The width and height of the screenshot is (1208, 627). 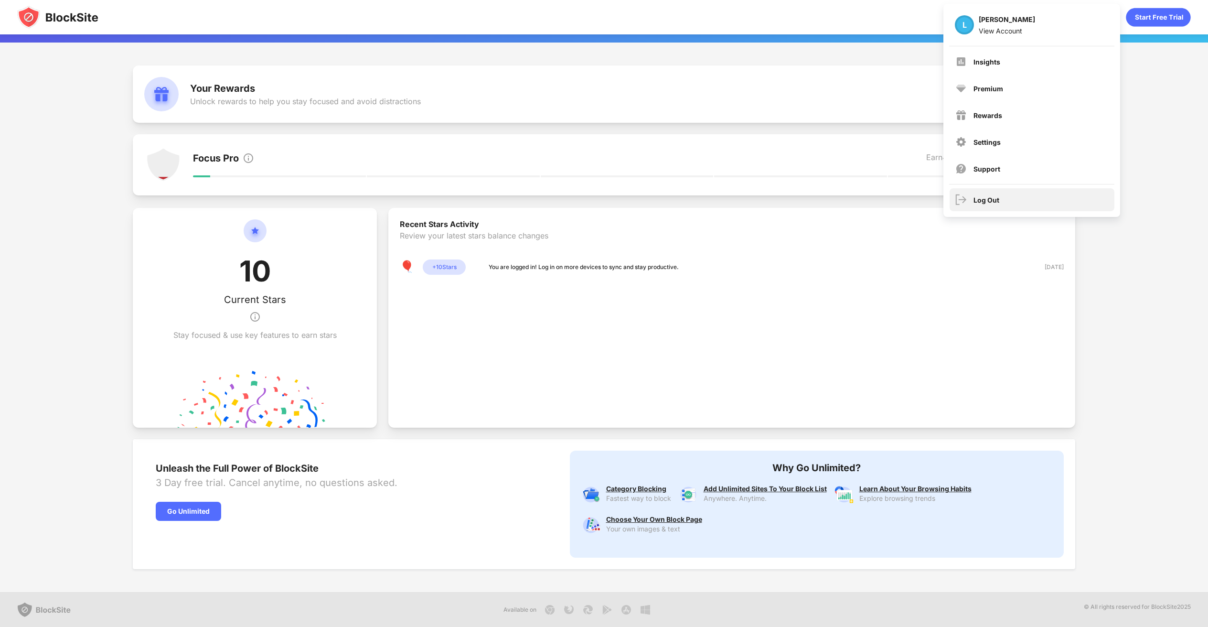 I want to click on div: Choose Your Own Block Page, so click(x=654, y=519).